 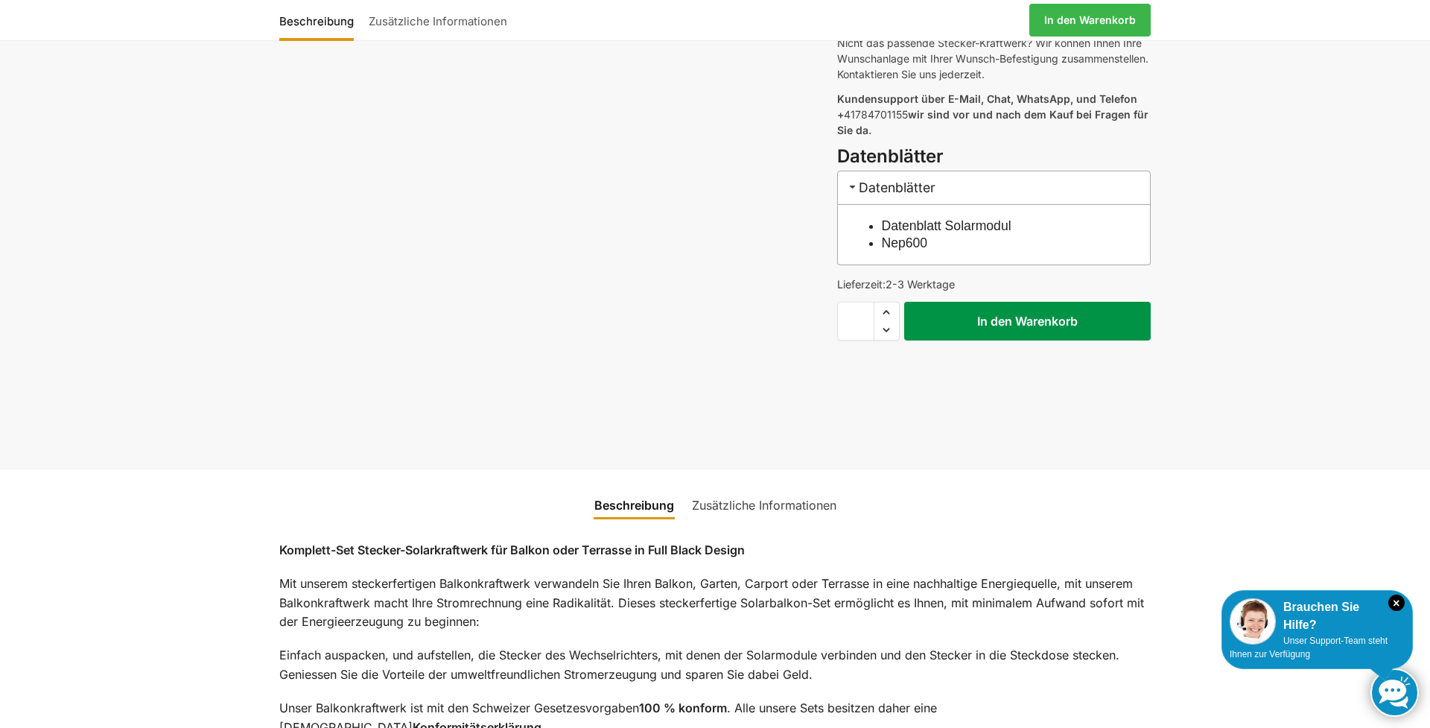 What do you see at coordinates (1027, 321) in the screenshot?
I see `button: In den Warenkorb` at bounding box center [1027, 321].